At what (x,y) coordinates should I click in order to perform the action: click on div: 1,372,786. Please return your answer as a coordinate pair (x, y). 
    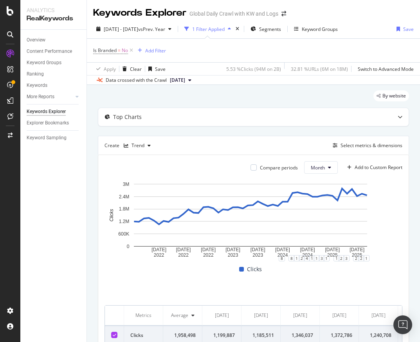
    Looking at the image, I should click on (339, 336).